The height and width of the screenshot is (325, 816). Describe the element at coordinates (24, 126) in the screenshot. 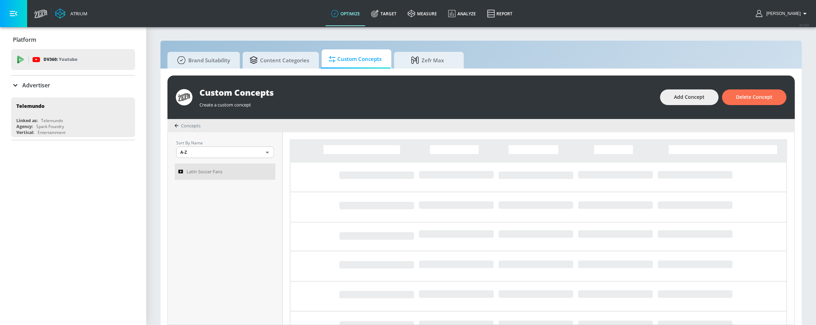

I see `div: Agency:` at that location.